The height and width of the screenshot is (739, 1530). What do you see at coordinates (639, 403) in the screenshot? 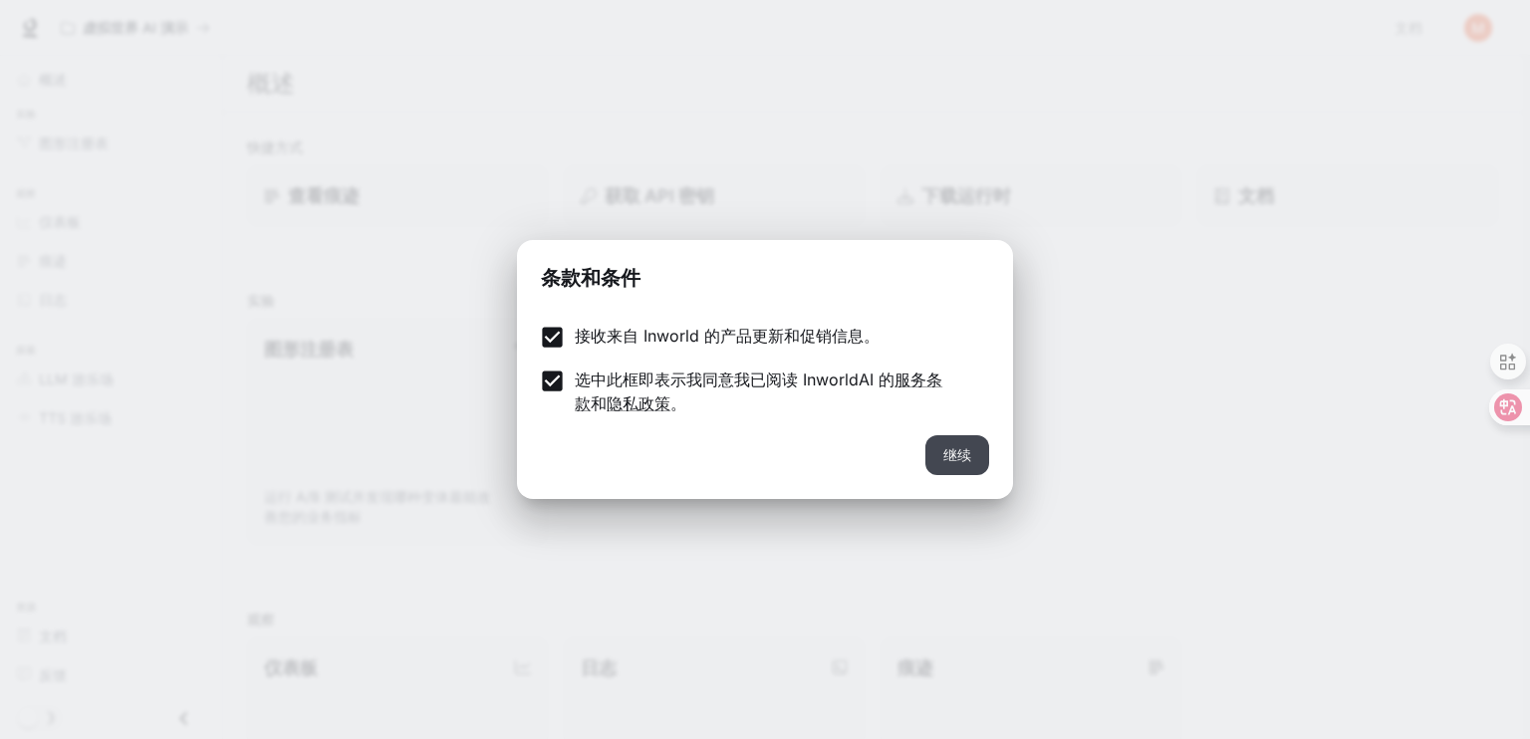
I see `font: 隐私政策` at bounding box center [639, 403].